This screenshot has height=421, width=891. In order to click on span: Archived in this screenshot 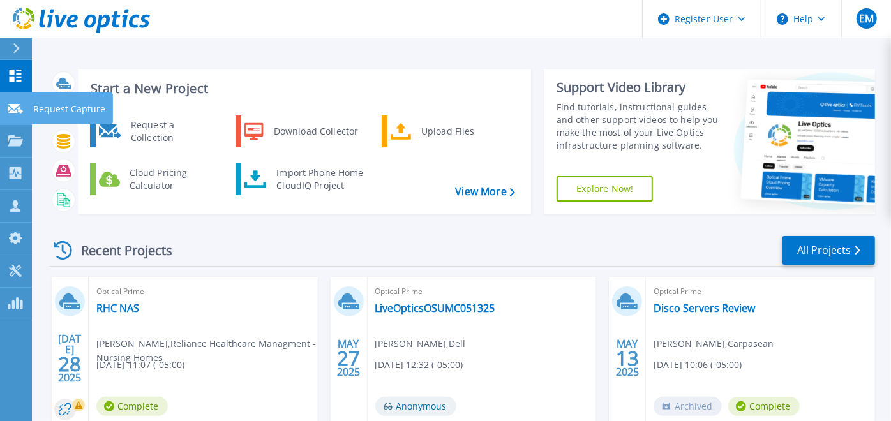, I will do `click(687, 406)`.